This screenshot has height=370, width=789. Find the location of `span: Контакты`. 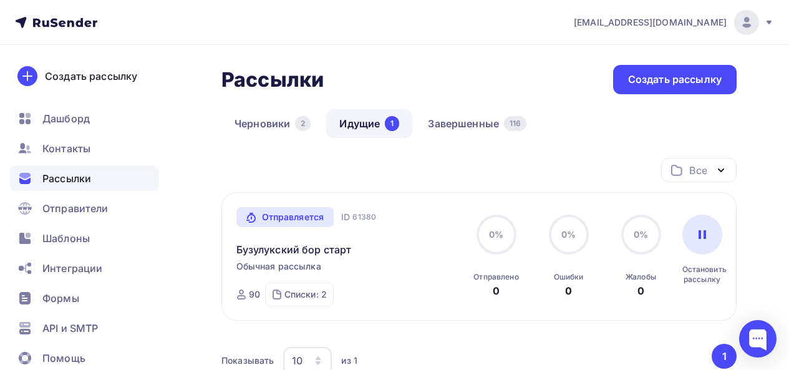

span: Контакты is located at coordinates (66, 148).